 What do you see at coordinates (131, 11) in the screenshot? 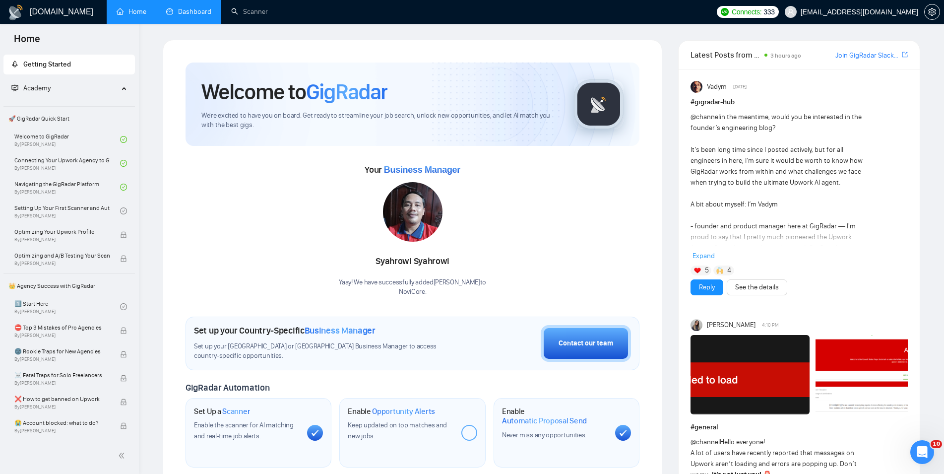
I see `a: homeHome` at bounding box center [131, 11].